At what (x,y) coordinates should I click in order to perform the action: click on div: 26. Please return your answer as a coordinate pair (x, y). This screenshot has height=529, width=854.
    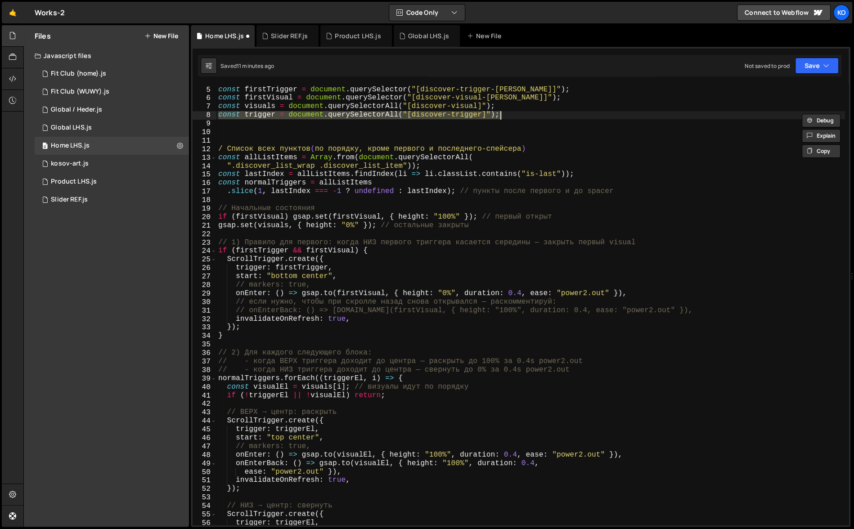
    Looking at the image, I should click on (204, 268).